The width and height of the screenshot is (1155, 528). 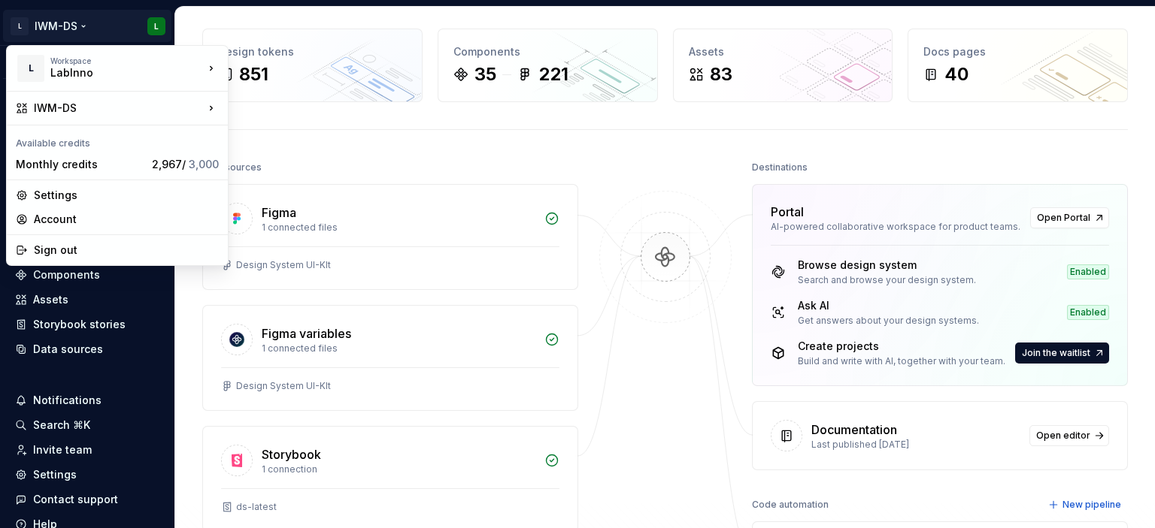 I want to click on div: Workspace, so click(x=127, y=61).